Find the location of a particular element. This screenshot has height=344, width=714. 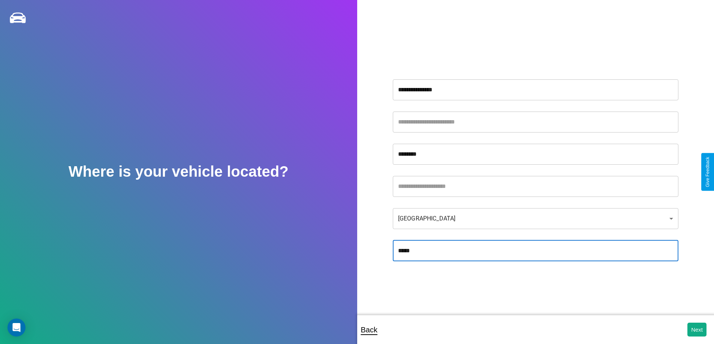

button: Next is located at coordinates (697, 330).